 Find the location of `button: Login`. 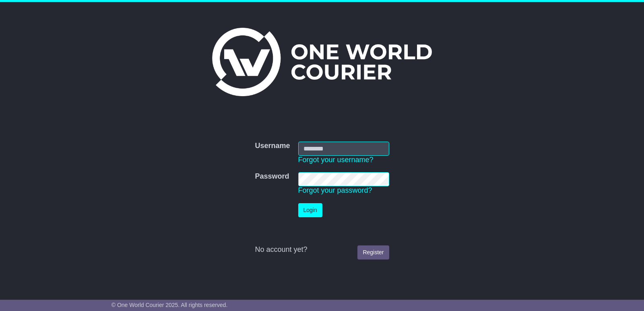

button: Login is located at coordinates (310, 210).